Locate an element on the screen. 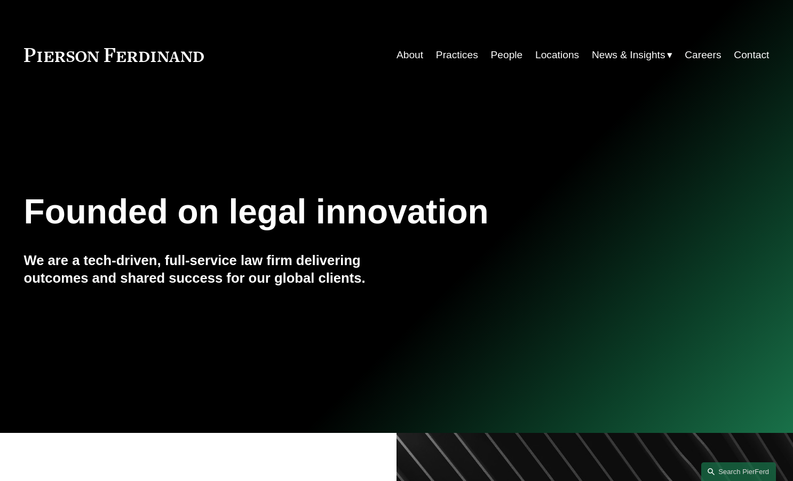 The height and width of the screenshot is (481, 793). a: About is located at coordinates (410, 55).